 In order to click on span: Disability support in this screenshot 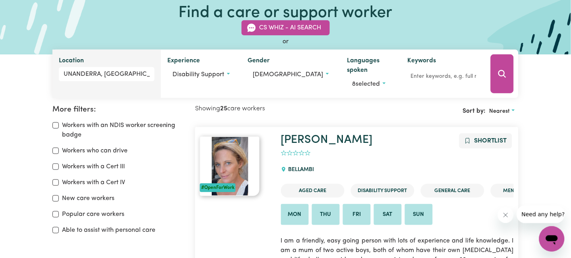, I will do `click(198, 75)`.